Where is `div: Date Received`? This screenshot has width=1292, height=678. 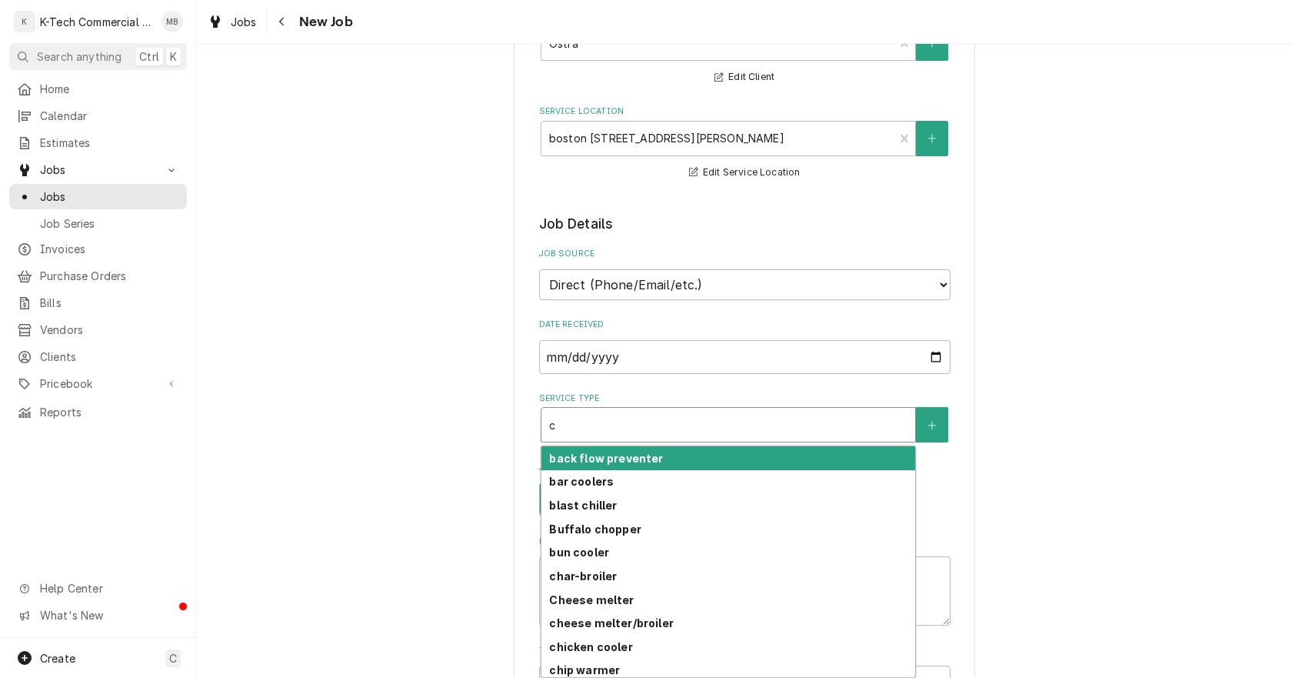 div: Date Received is located at coordinates (745, 345).